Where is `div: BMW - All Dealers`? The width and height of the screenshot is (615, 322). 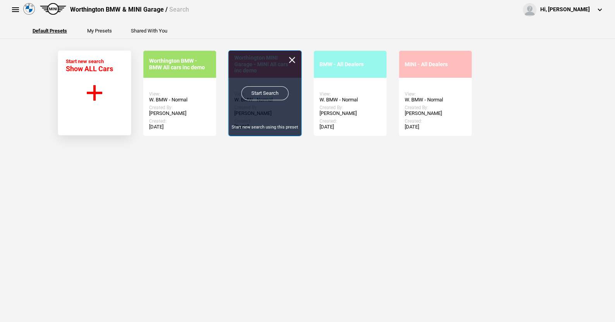 div: BMW - All Dealers is located at coordinates (350, 64).